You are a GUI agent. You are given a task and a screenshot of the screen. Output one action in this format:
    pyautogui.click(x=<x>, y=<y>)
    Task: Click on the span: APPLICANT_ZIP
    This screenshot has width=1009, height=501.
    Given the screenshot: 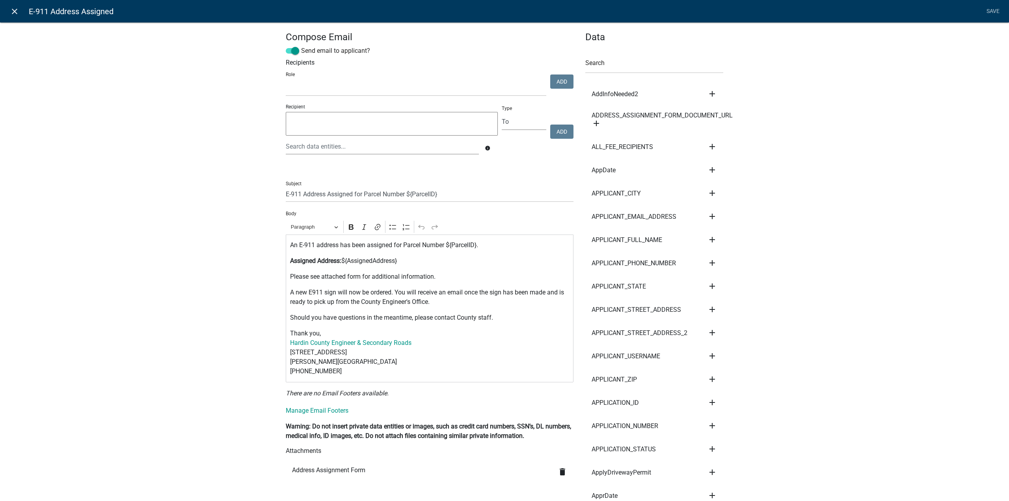 What is the action you would take?
    pyautogui.click(x=614, y=380)
    